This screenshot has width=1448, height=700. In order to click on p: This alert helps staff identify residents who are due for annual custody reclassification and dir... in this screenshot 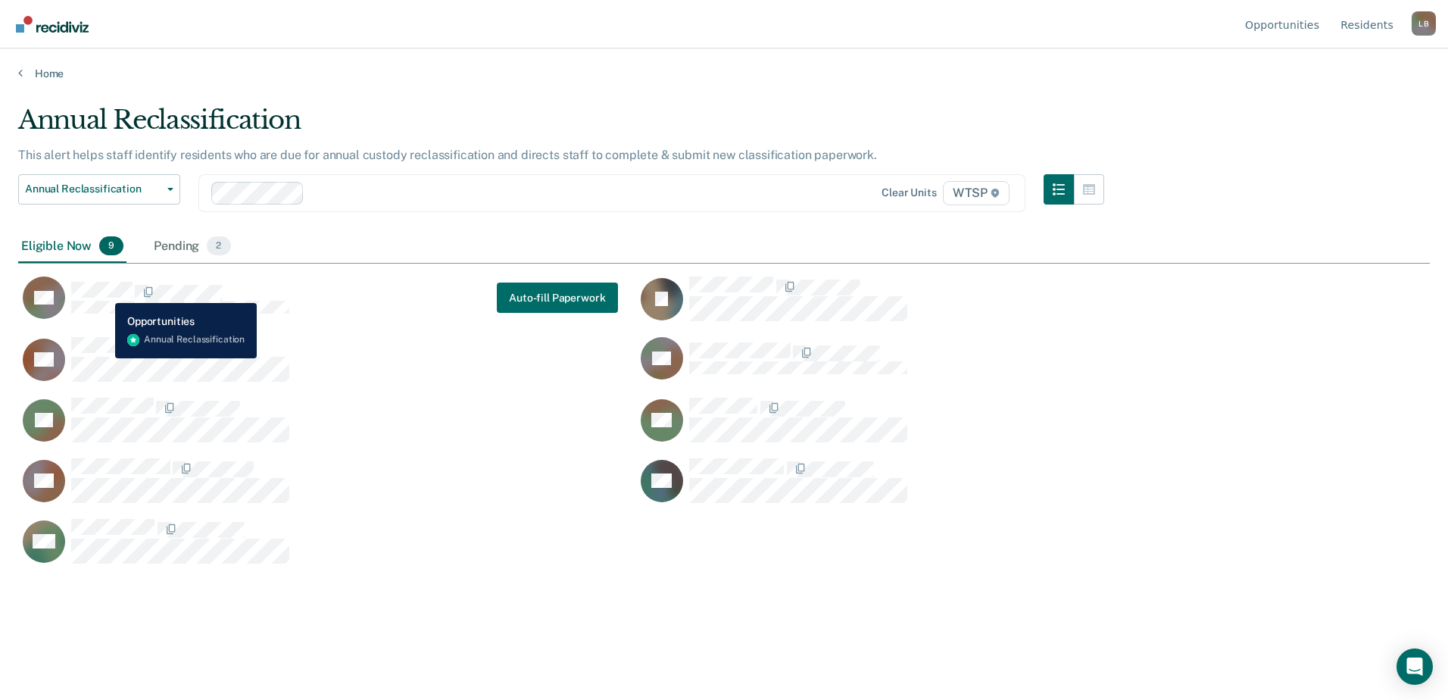, I will do `click(447, 154)`.